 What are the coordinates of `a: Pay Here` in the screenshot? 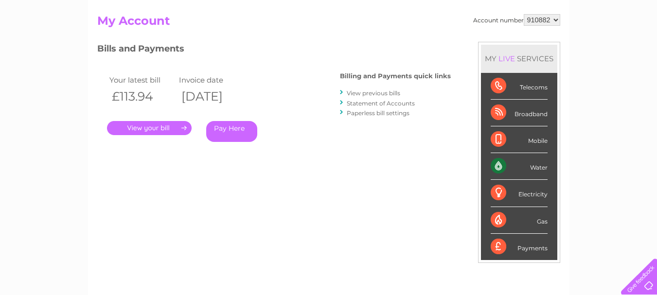 It's located at (232, 131).